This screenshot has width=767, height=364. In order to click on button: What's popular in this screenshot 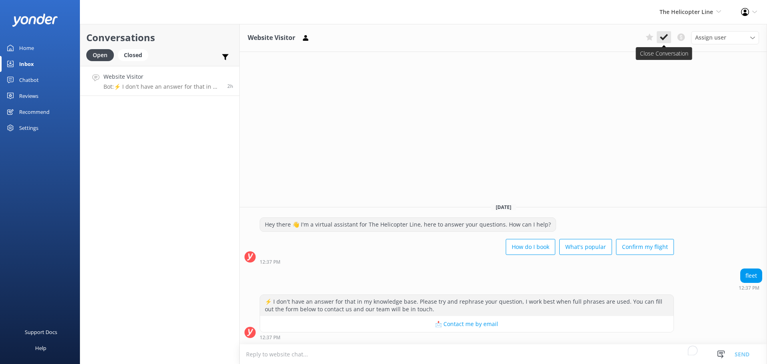, I will do `click(586, 247)`.